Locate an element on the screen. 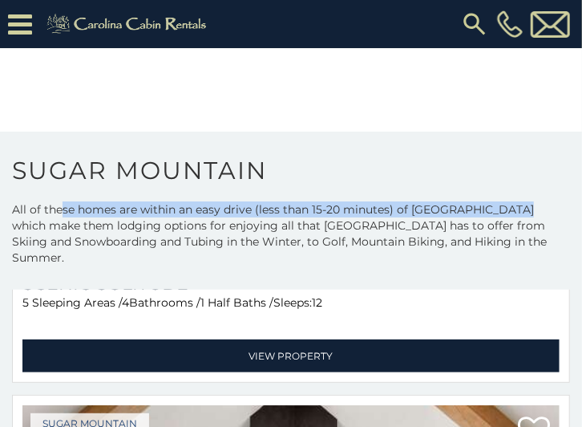  img: search-regular.svg is located at coordinates (475, 24).